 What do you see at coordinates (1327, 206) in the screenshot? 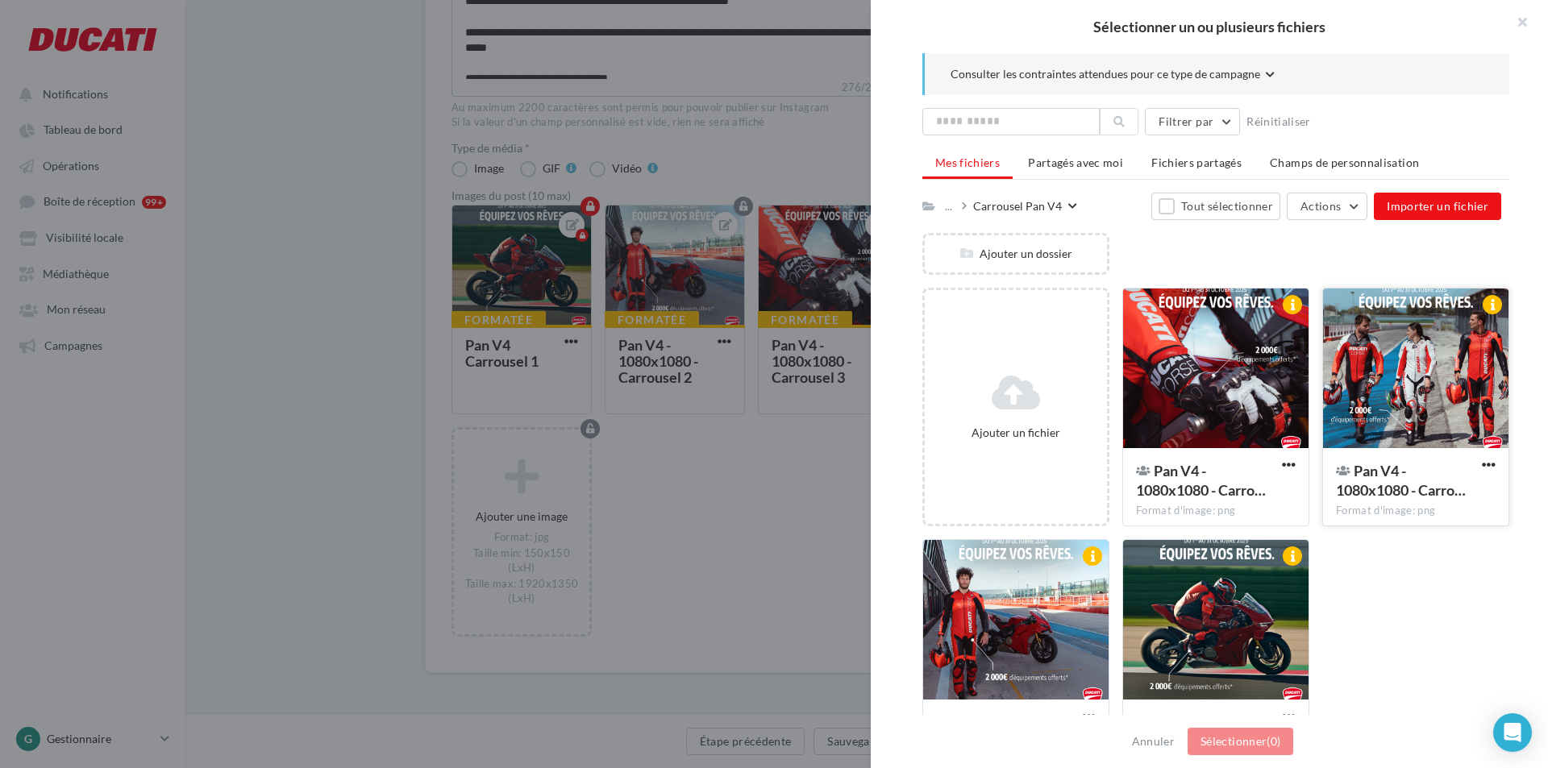
I see `button: Actions` at bounding box center [1327, 206].